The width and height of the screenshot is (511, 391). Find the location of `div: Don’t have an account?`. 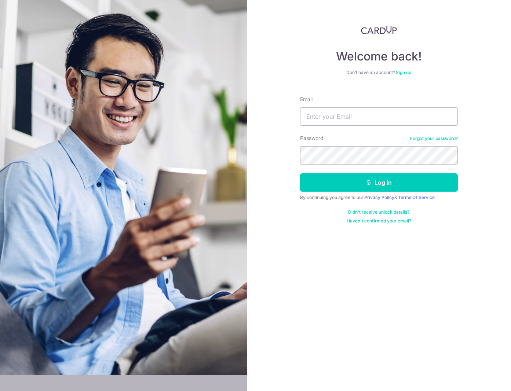

div: Don’t have an account? is located at coordinates (379, 73).